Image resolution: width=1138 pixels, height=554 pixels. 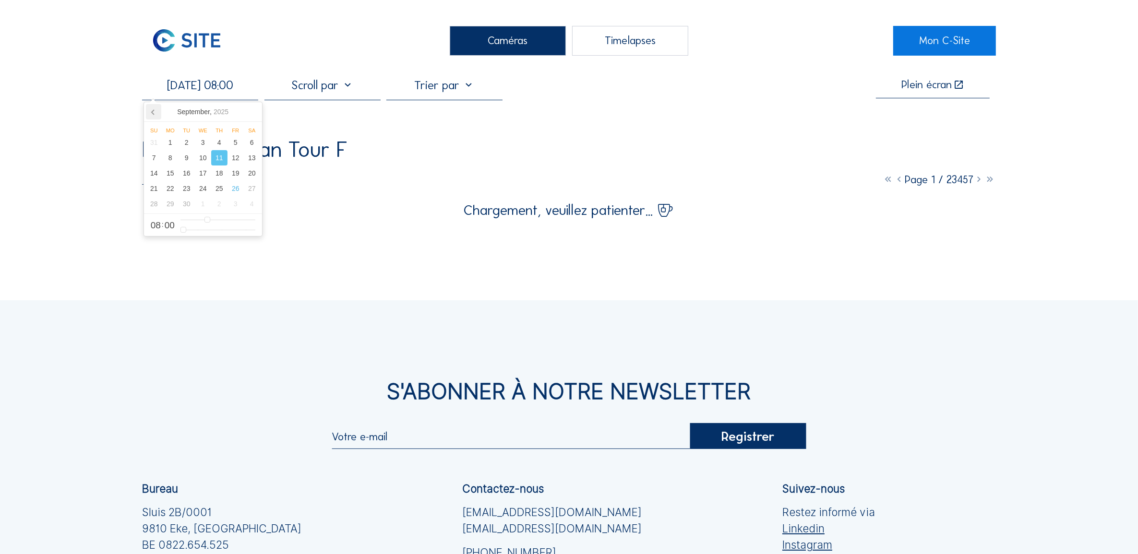 I want to click on a: C-SITE Logo, so click(x=193, y=41).